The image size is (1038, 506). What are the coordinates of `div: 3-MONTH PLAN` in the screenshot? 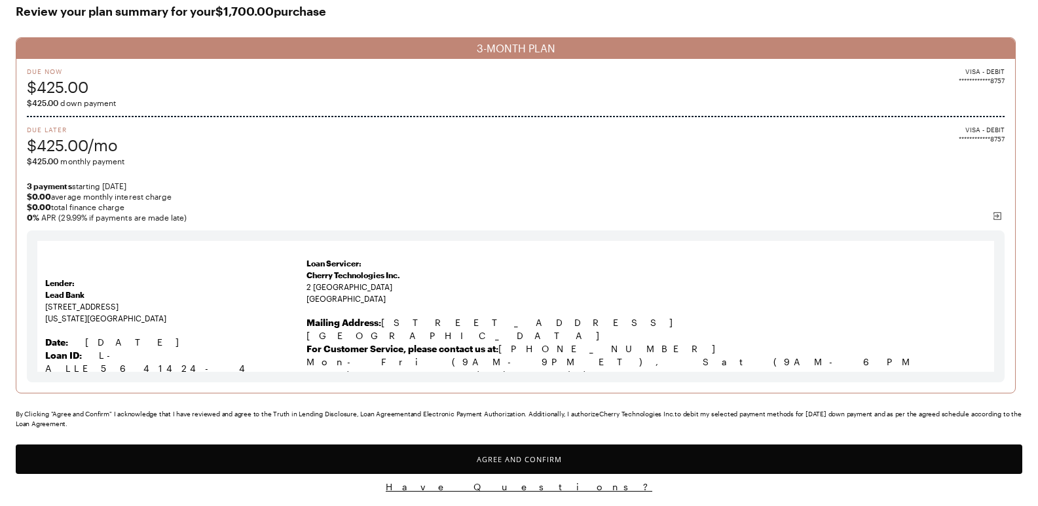 It's located at (516, 48).